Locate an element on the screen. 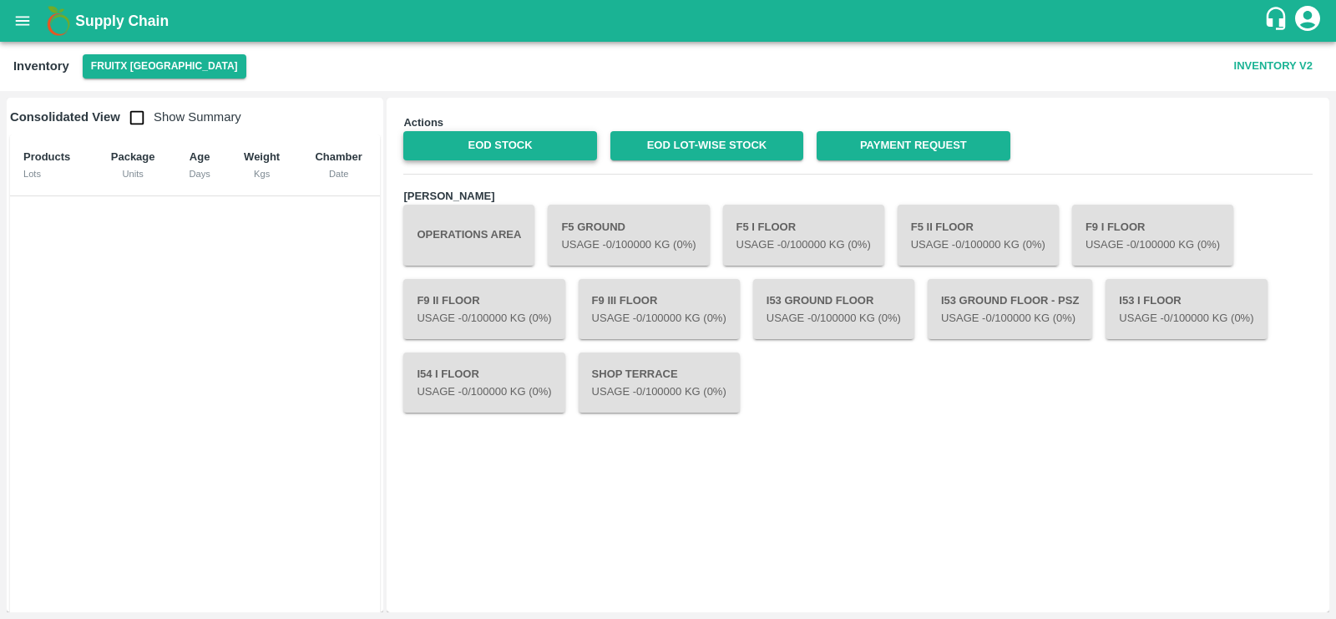 The width and height of the screenshot is (1336, 619). a: Supply Chain is located at coordinates (669, 21).